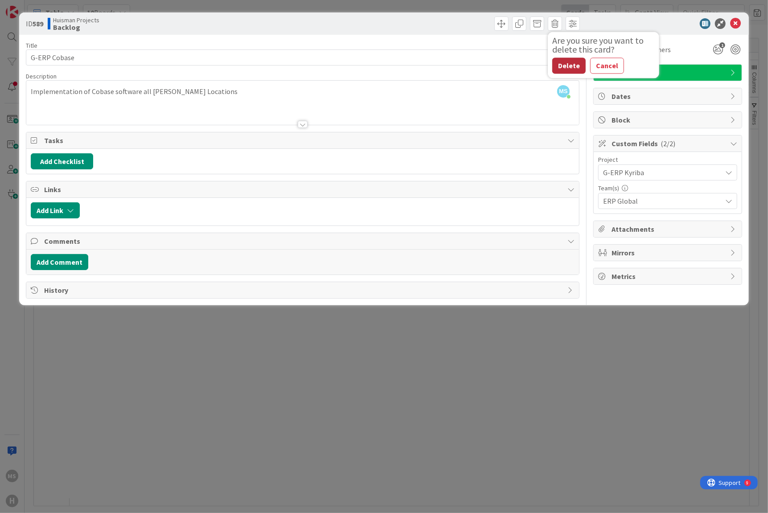 Image resolution: width=768 pixels, height=513 pixels. I want to click on span: Links, so click(303, 189).